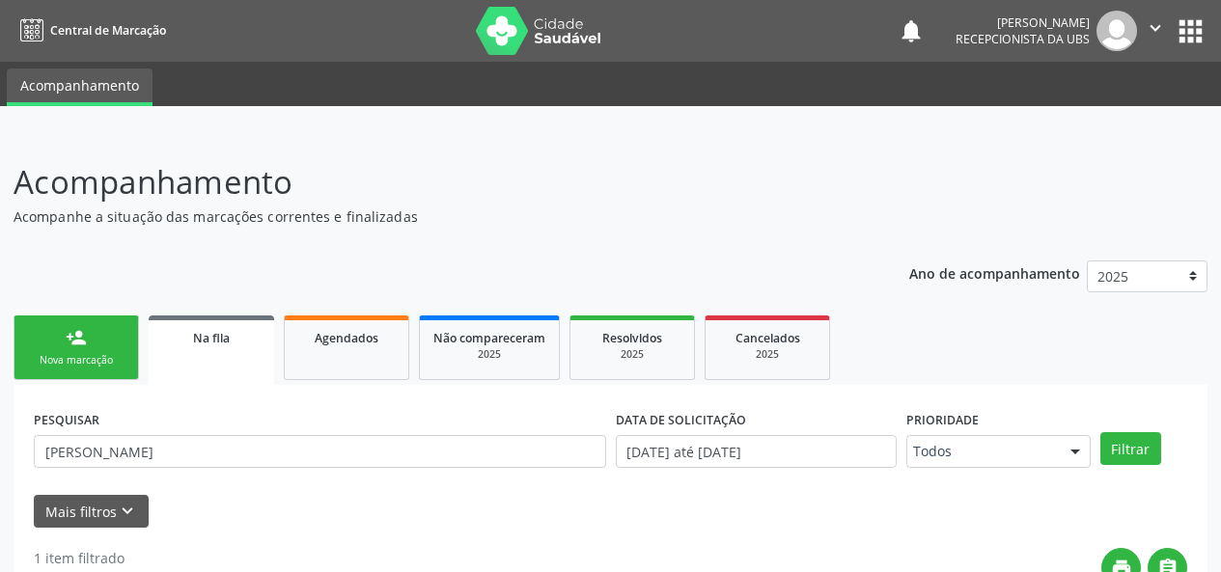  What do you see at coordinates (994, 272) in the screenshot?
I see `p: Ano de acompanhamento` at bounding box center [994, 272].